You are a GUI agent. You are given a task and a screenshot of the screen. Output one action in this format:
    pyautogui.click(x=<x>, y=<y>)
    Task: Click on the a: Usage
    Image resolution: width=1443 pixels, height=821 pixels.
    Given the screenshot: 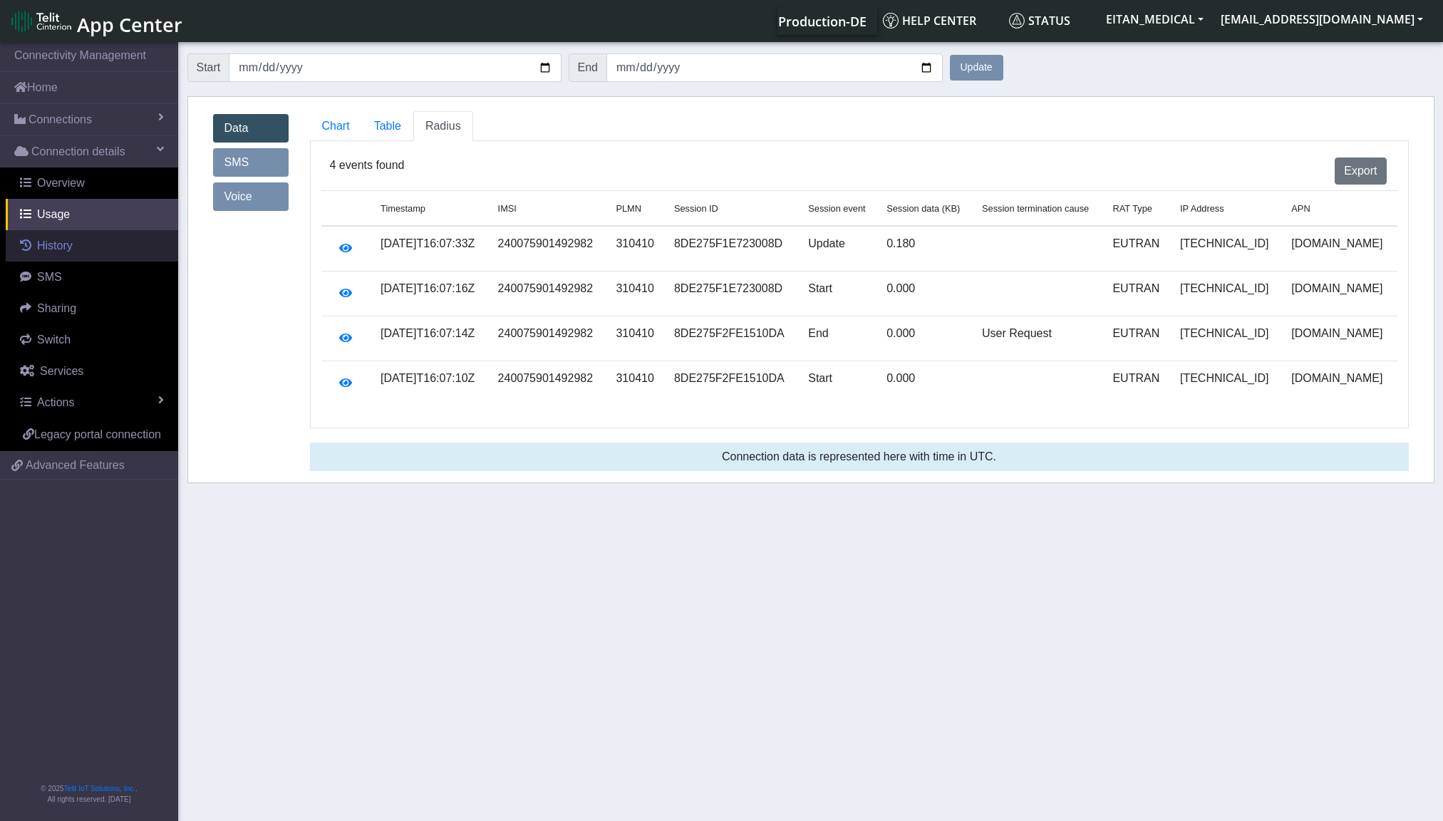 What is the action you would take?
    pyautogui.click(x=92, y=215)
    